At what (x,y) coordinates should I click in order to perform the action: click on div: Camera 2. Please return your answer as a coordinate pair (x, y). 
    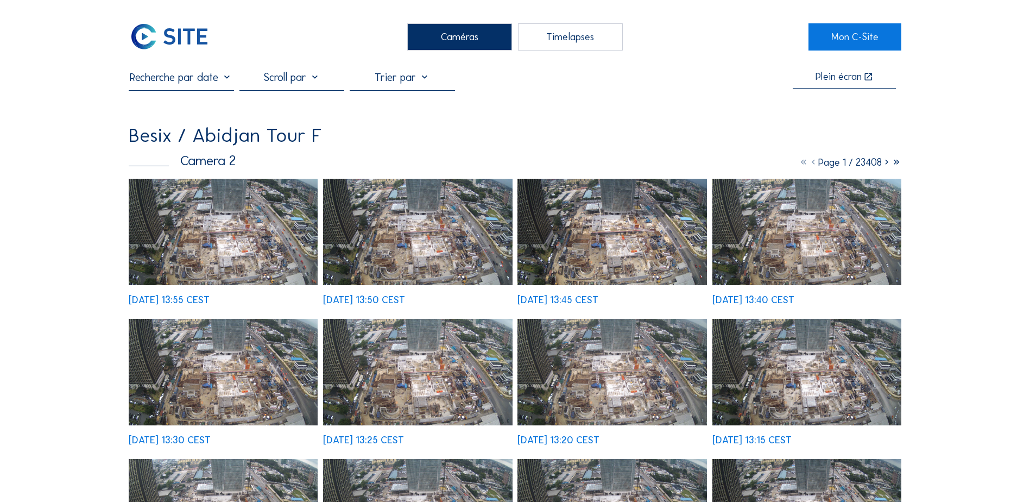
    Looking at the image, I should click on (182, 160).